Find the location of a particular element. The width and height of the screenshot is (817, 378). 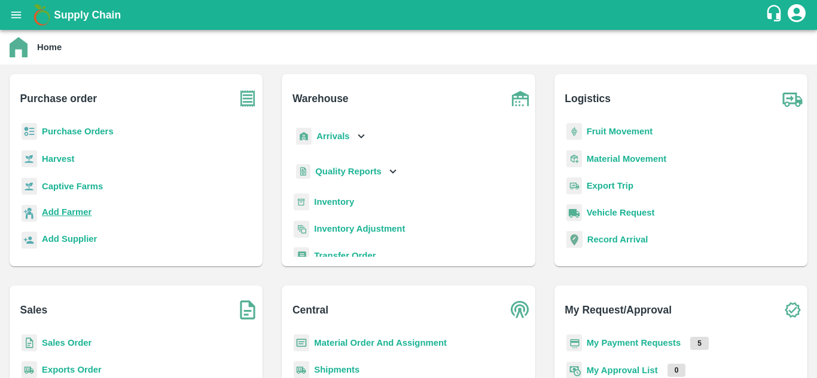

b: Central is located at coordinates (310, 310).